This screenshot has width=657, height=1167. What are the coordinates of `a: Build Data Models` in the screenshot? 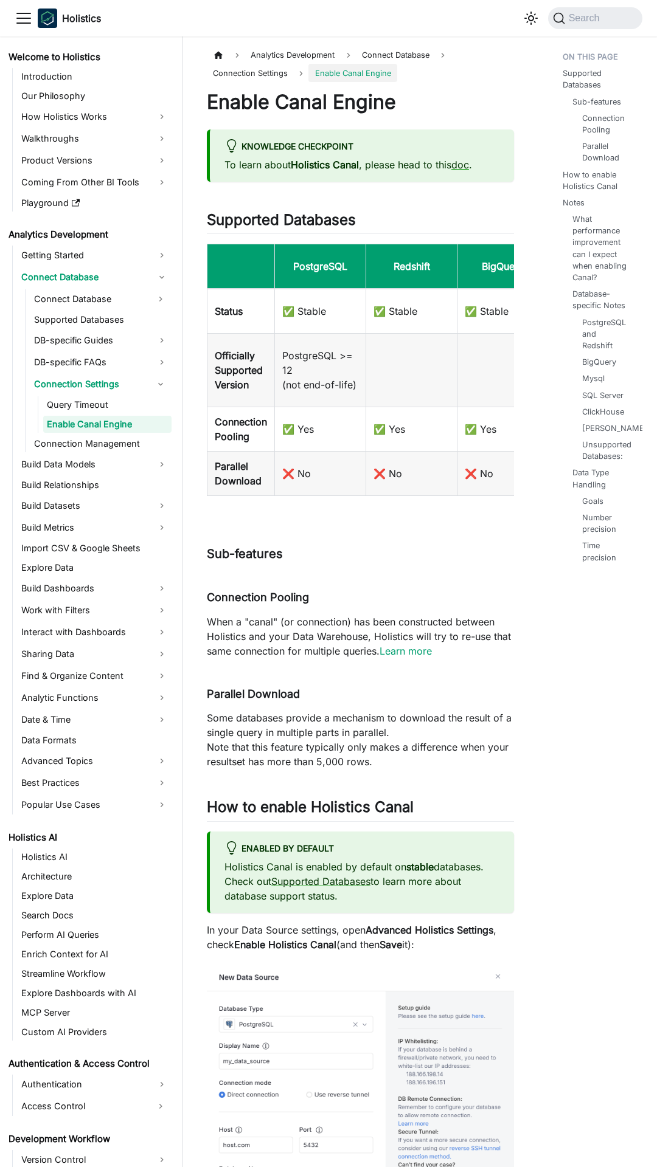 It's located at (94, 464).